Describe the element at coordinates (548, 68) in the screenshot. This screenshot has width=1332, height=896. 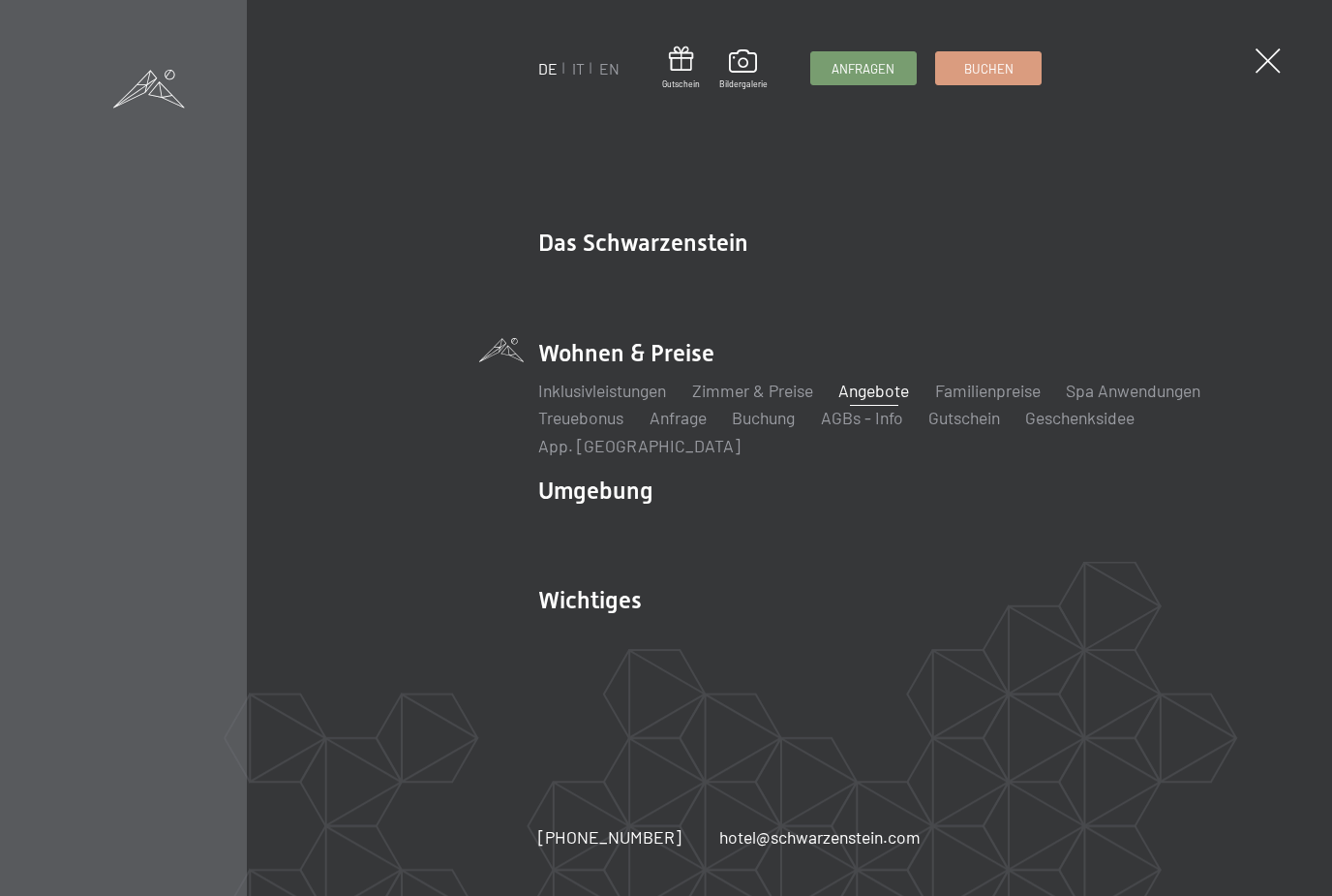
I see `a: DE` at that location.